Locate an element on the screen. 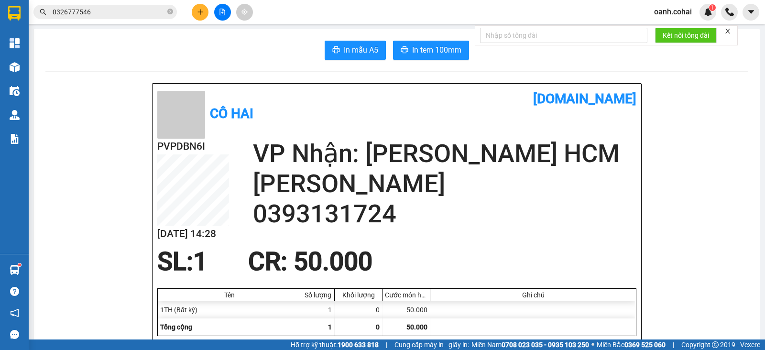 The width and height of the screenshot is (765, 350). span: Kết nối tổng đài is located at coordinates (685, 35).